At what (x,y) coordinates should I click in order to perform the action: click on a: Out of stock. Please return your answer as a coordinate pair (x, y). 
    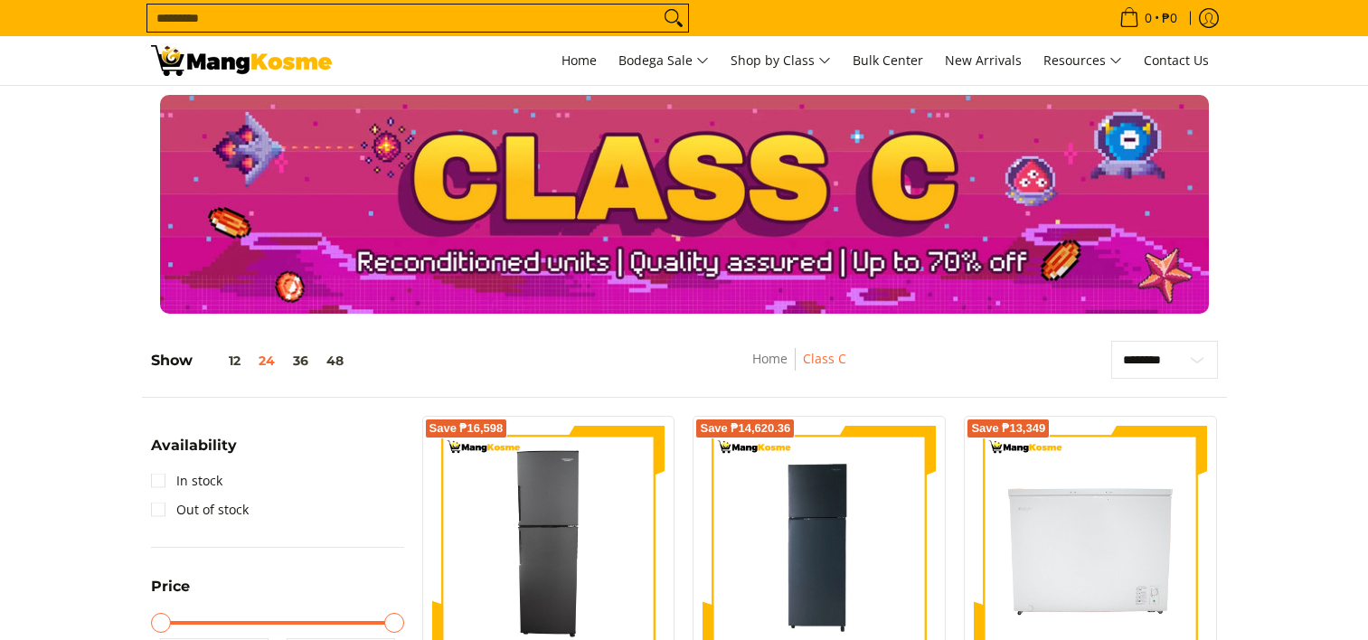
    Looking at the image, I should click on (200, 510).